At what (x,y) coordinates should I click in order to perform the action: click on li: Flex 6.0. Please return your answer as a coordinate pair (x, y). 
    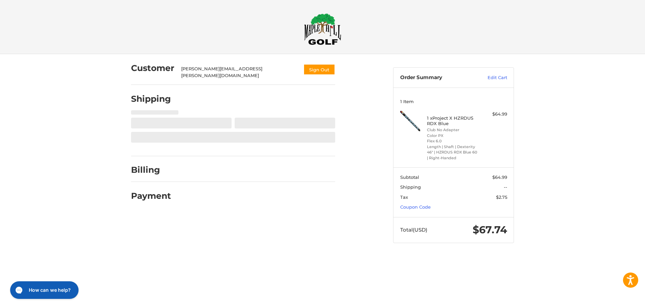
    Looking at the image, I should click on (453, 141).